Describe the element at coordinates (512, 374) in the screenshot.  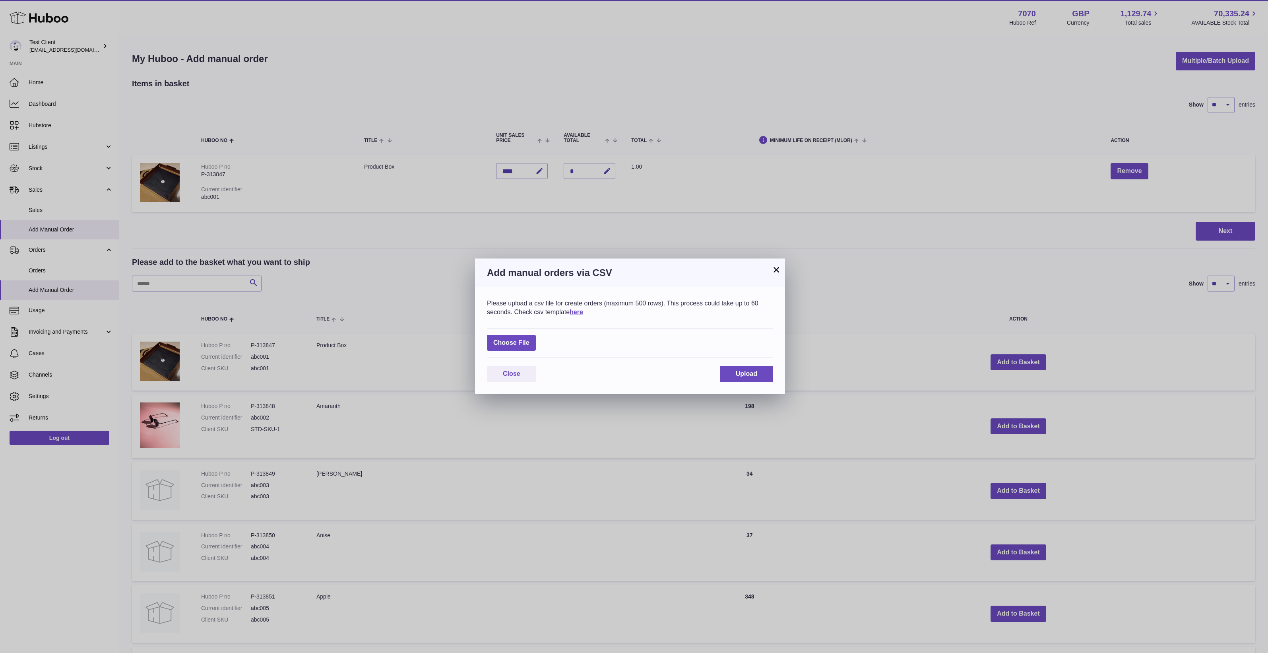
I see `button: Close` at that location.